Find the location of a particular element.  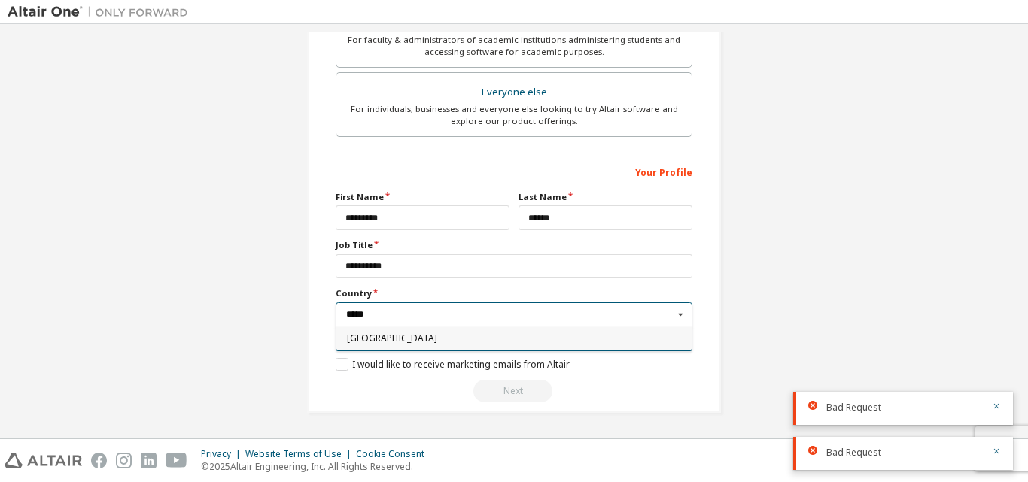

div: Privacy is located at coordinates (223, 454).